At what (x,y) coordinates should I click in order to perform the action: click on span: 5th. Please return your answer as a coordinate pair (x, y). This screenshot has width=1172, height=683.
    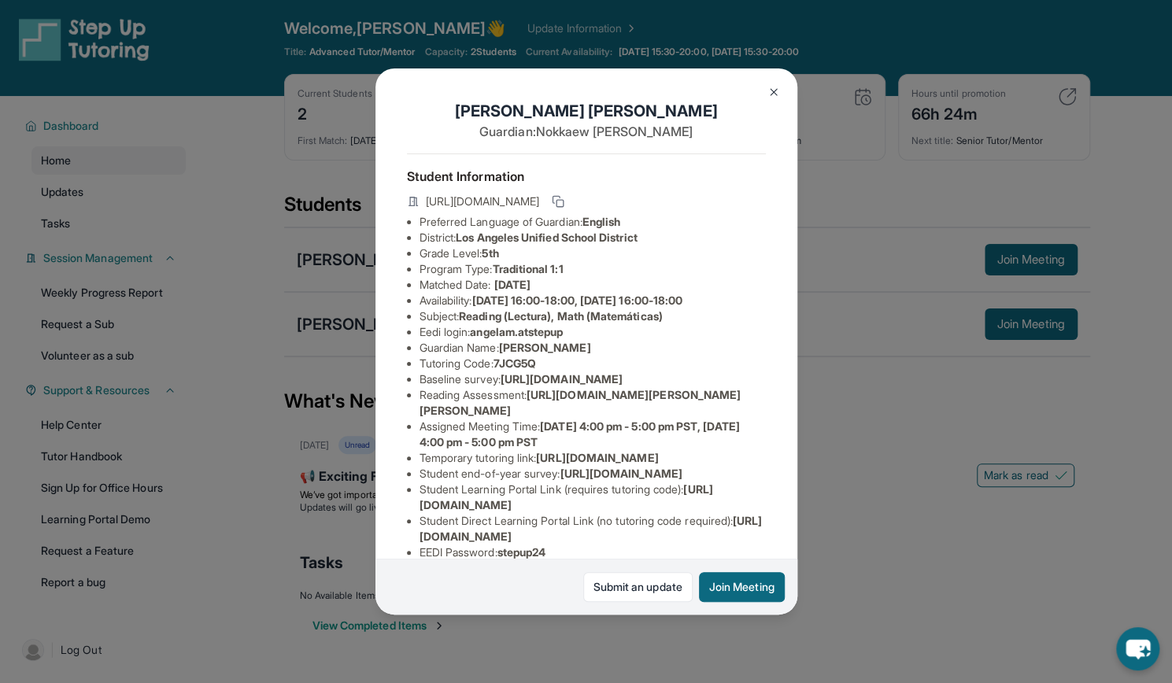
    Looking at the image, I should click on (490, 253).